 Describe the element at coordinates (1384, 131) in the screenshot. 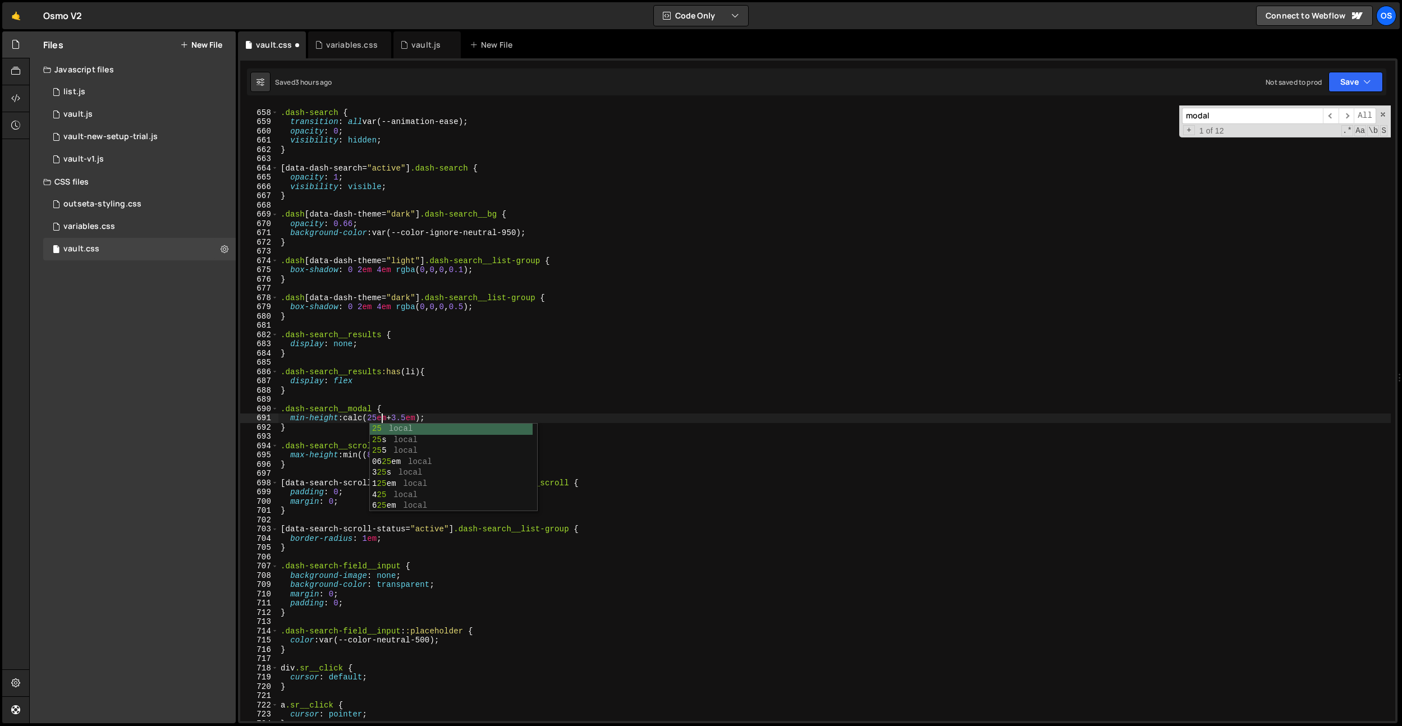

I see `span: Search In Selection` at that location.